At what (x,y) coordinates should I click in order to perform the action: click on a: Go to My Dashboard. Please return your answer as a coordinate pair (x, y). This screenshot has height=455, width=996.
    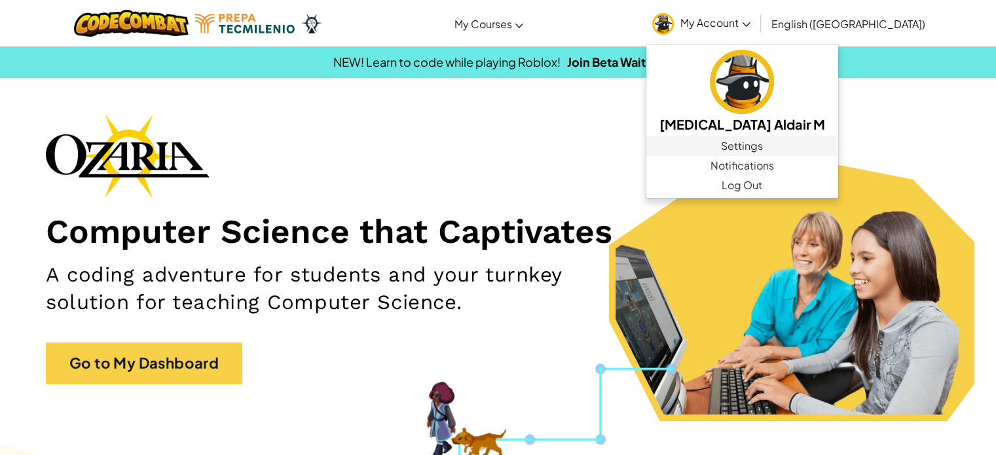
    Looking at the image, I should click on (144, 363).